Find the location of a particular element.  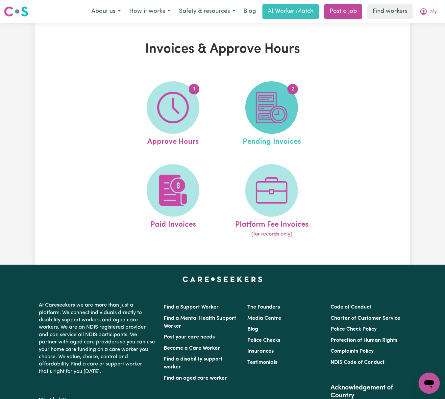

button: My Account is located at coordinates (428, 12).